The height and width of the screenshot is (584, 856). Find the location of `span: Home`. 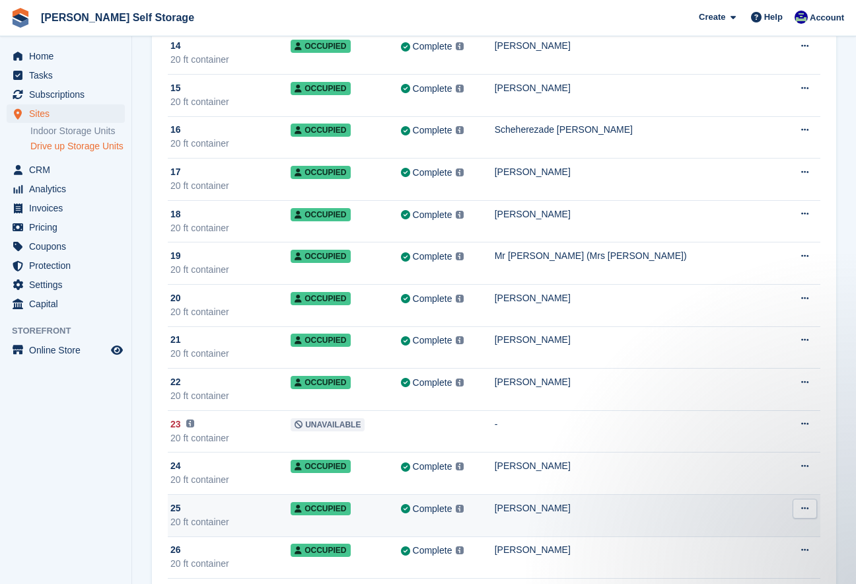

span: Home is located at coordinates (69, 56).